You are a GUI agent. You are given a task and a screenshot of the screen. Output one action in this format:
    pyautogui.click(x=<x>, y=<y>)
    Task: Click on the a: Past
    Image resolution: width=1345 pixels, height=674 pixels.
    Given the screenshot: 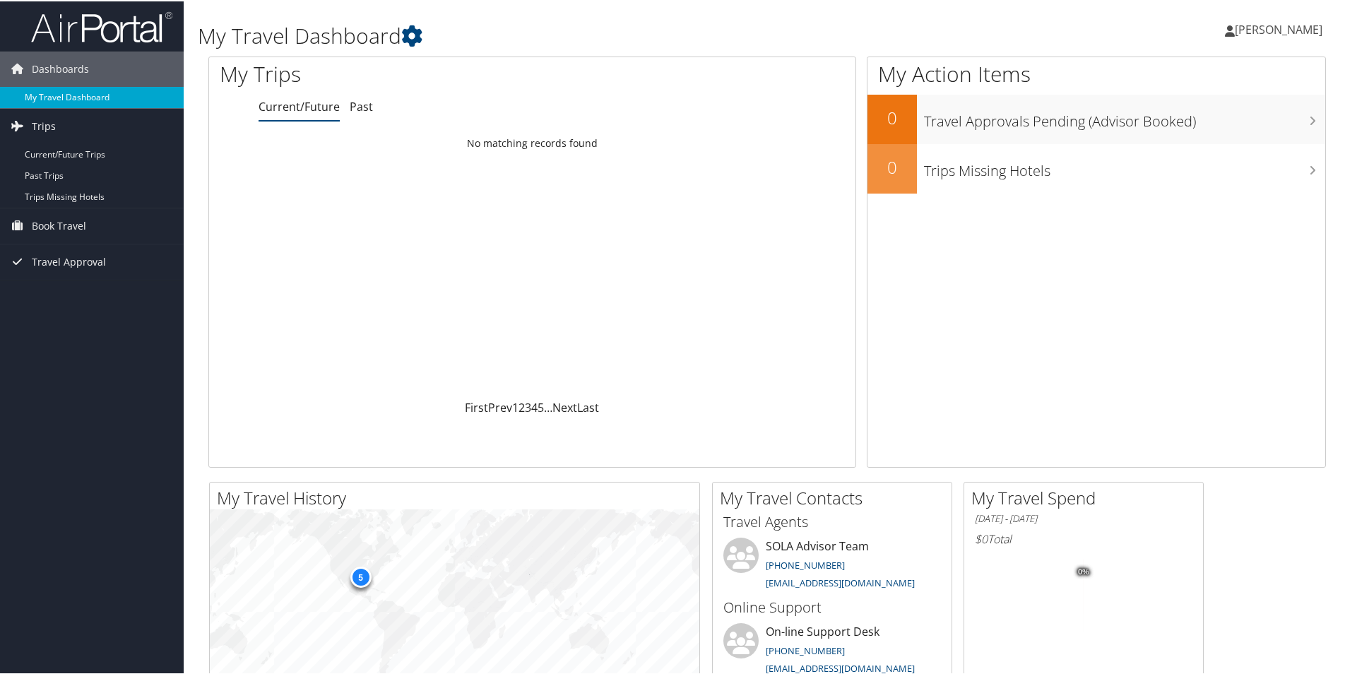 What is the action you would take?
    pyautogui.click(x=361, y=105)
    